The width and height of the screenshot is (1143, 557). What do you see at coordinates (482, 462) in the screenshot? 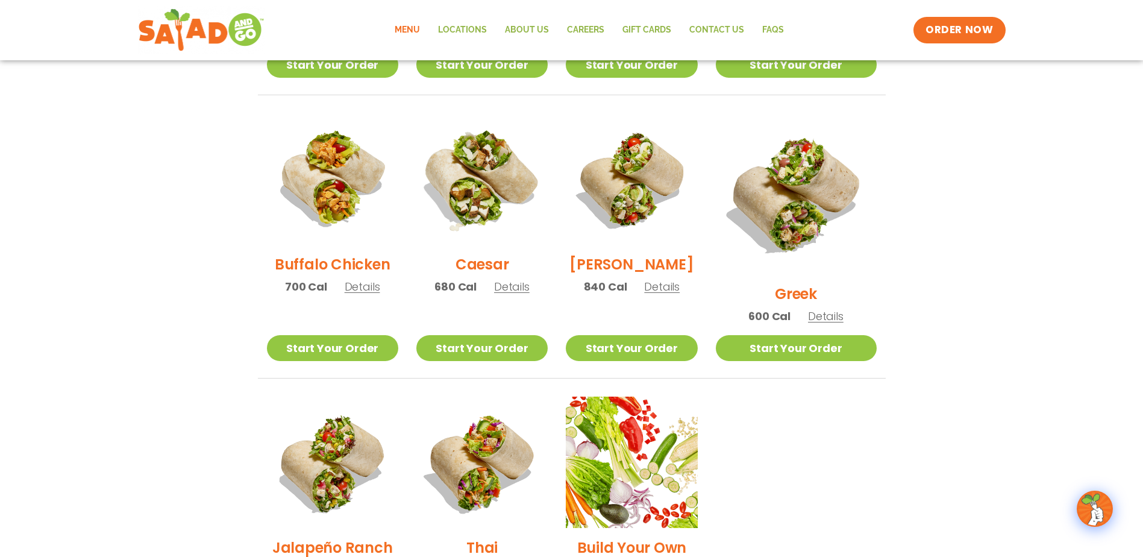
I see `img: Product photo for Thai Wrap` at bounding box center [482, 462].